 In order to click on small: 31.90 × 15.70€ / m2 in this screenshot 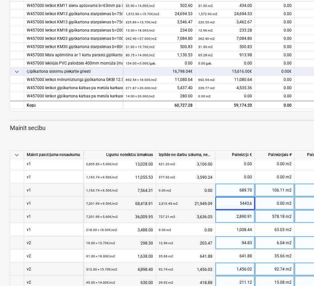, I will do `click(140, 47)`.